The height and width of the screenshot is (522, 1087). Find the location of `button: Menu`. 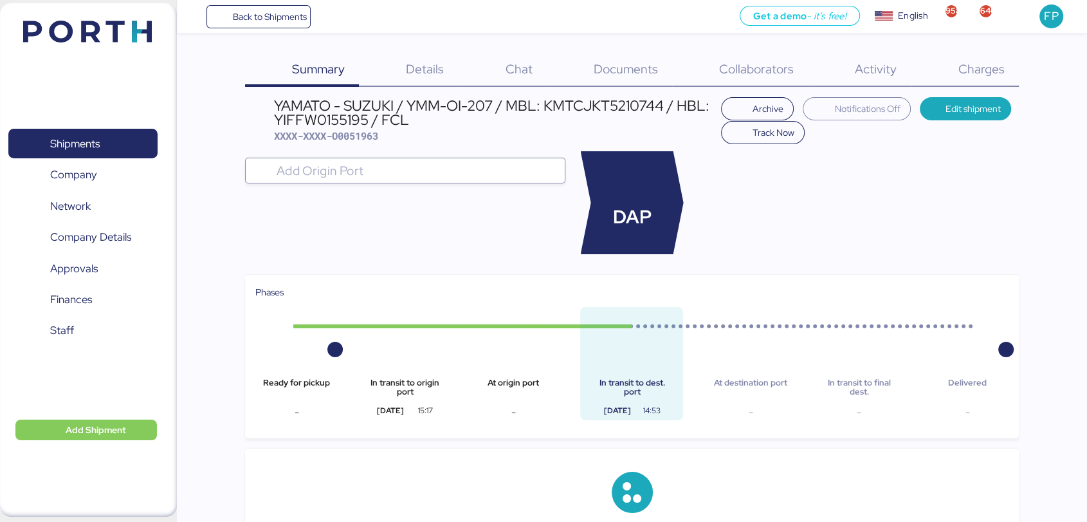

button: Menu is located at coordinates (196, 17).